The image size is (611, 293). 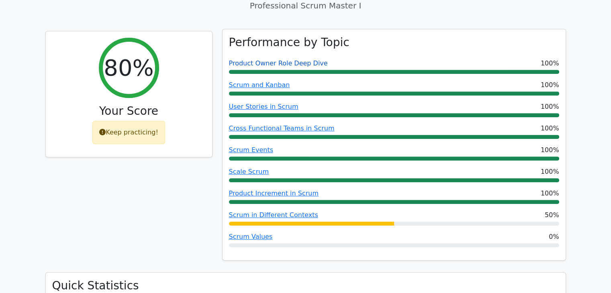 What do you see at coordinates (273, 215) in the screenshot?
I see `a: Scrum in Different Contexts` at bounding box center [273, 215].